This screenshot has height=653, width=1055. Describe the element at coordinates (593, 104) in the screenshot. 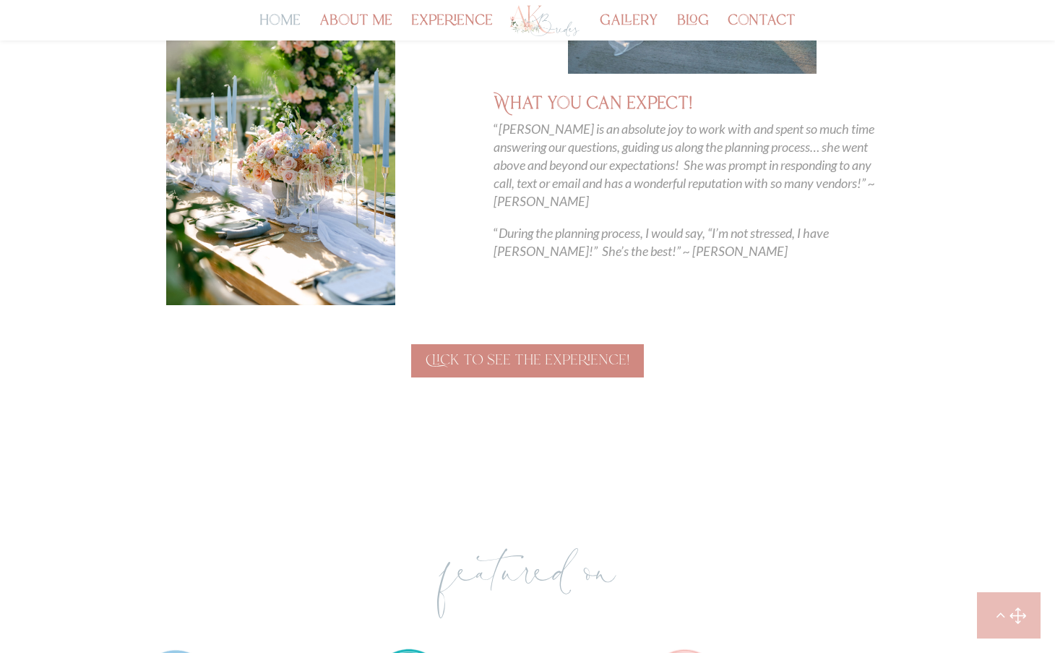

I see `span: What you can expect!` at that location.